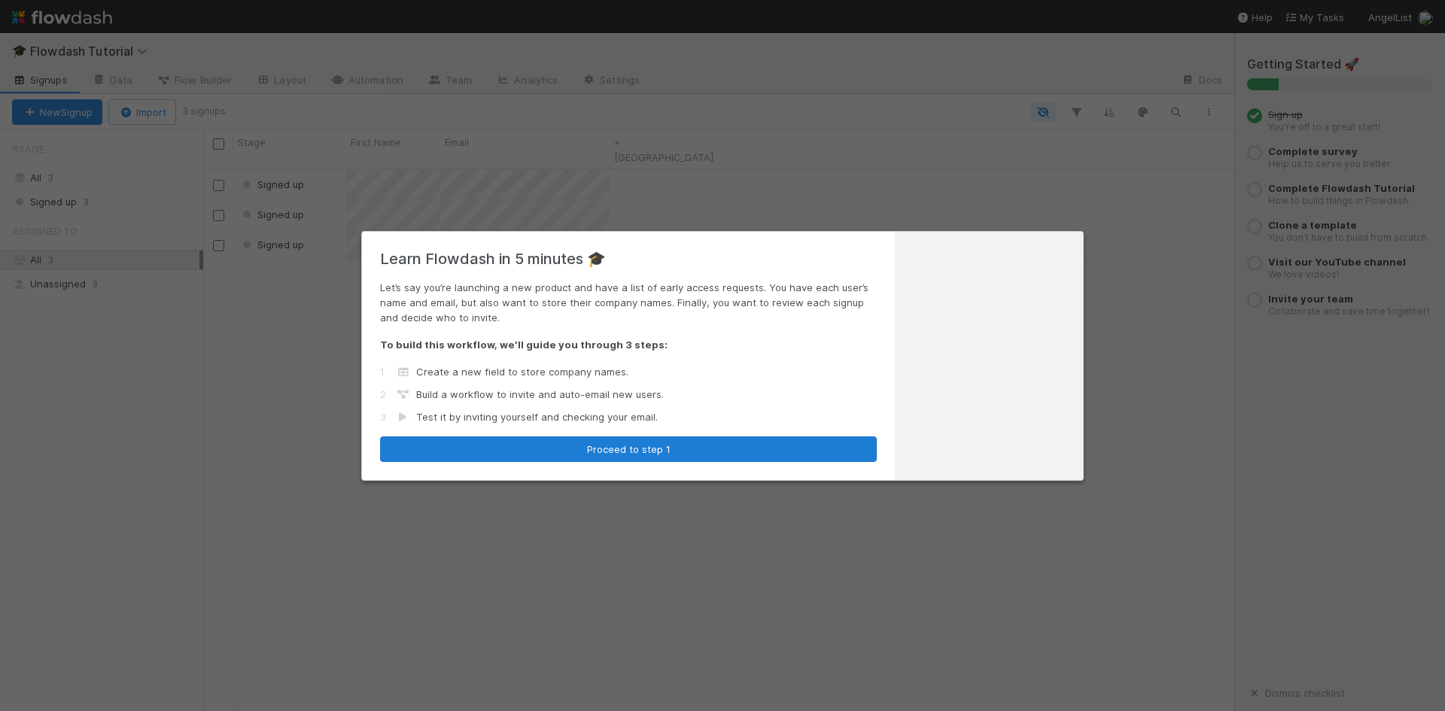 This screenshot has width=1445, height=711. Describe the element at coordinates (628, 302) in the screenshot. I see `p: Let’s say you’re launching a new product and have a list of early access requests. You have each ...` at that location.